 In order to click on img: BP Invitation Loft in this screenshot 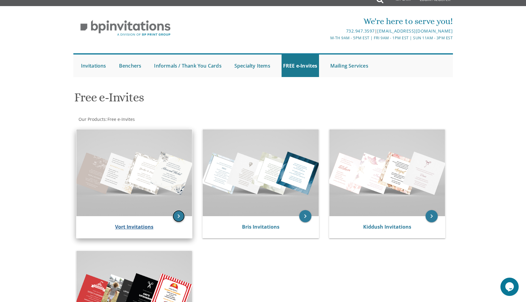, I will do `click(125, 28)`.